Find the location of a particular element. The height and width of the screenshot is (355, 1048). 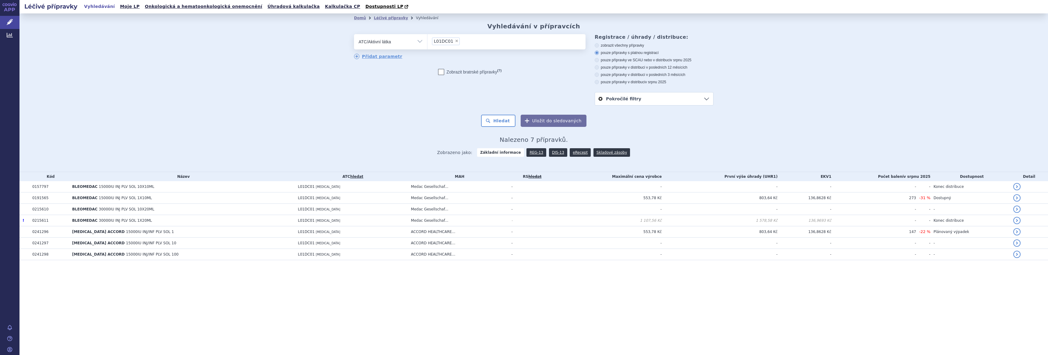

td: 136,8628 Kč is located at coordinates (805, 232).